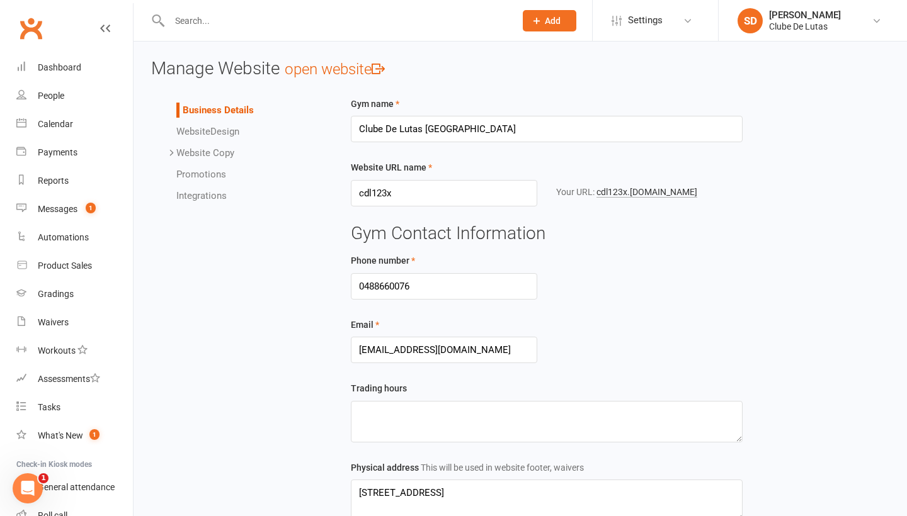  What do you see at coordinates (57, 152) in the screenshot?
I see `div: Payments` at bounding box center [57, 152].